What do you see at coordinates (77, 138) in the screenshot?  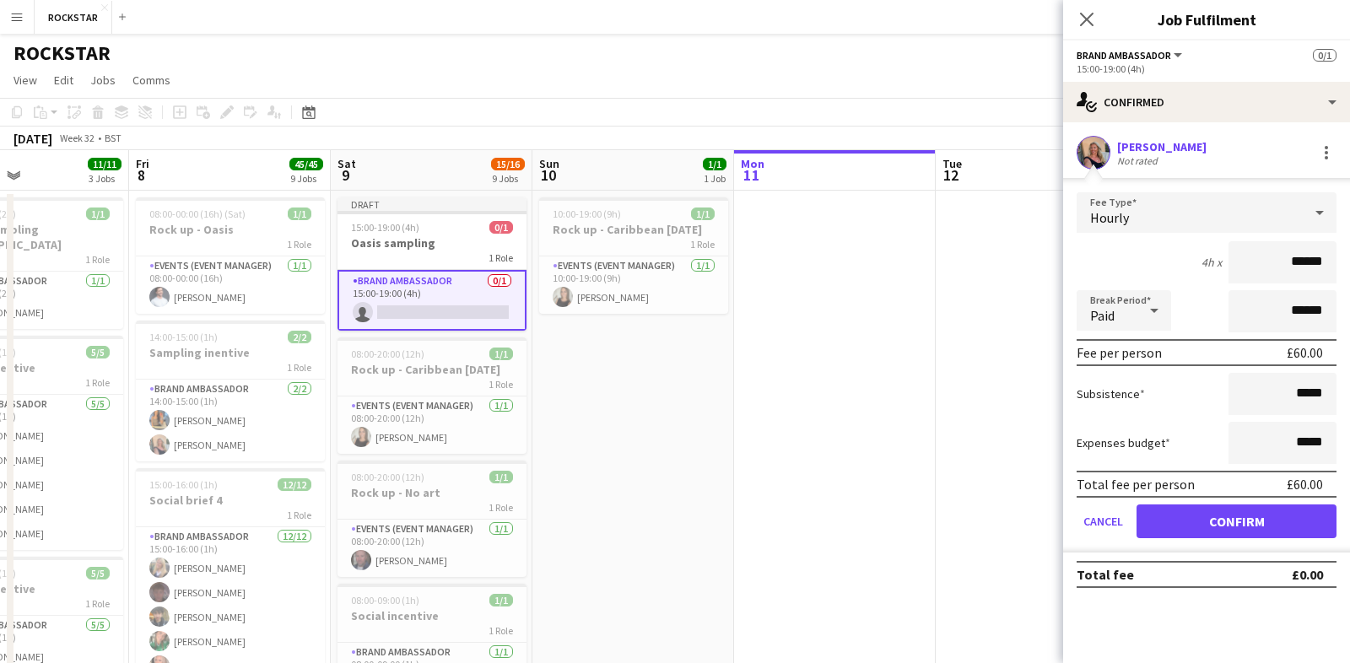 I see `span: Week 32` at bounding box center [77, 138].